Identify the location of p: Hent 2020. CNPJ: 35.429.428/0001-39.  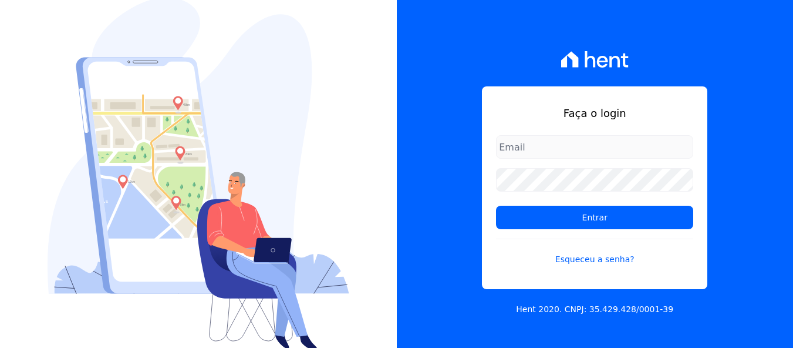
(595, 309).